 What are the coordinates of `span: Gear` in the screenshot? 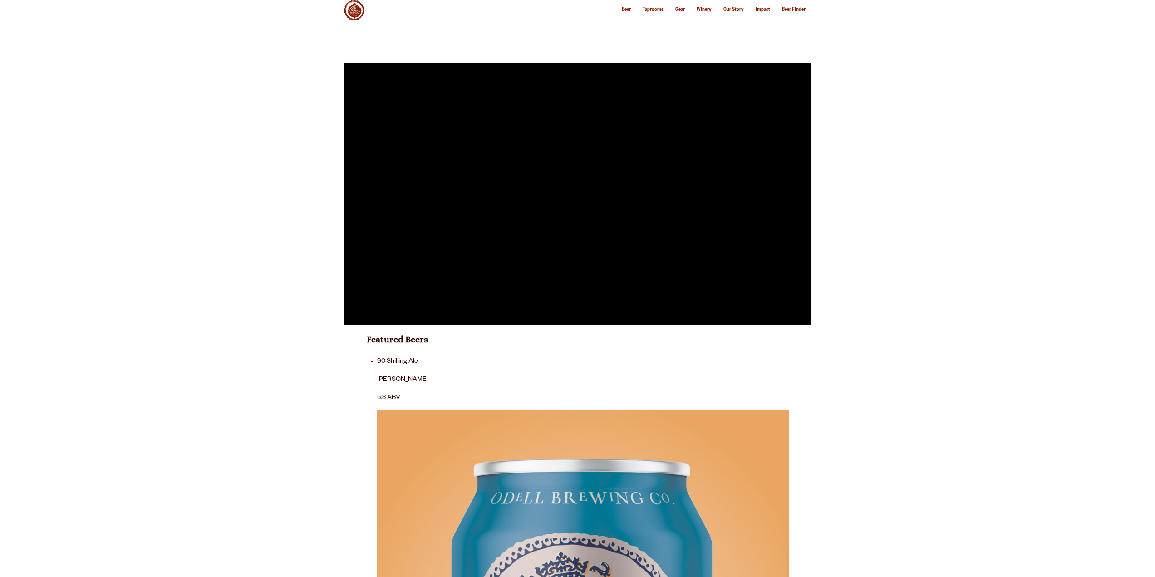 It's located at (680, 10).